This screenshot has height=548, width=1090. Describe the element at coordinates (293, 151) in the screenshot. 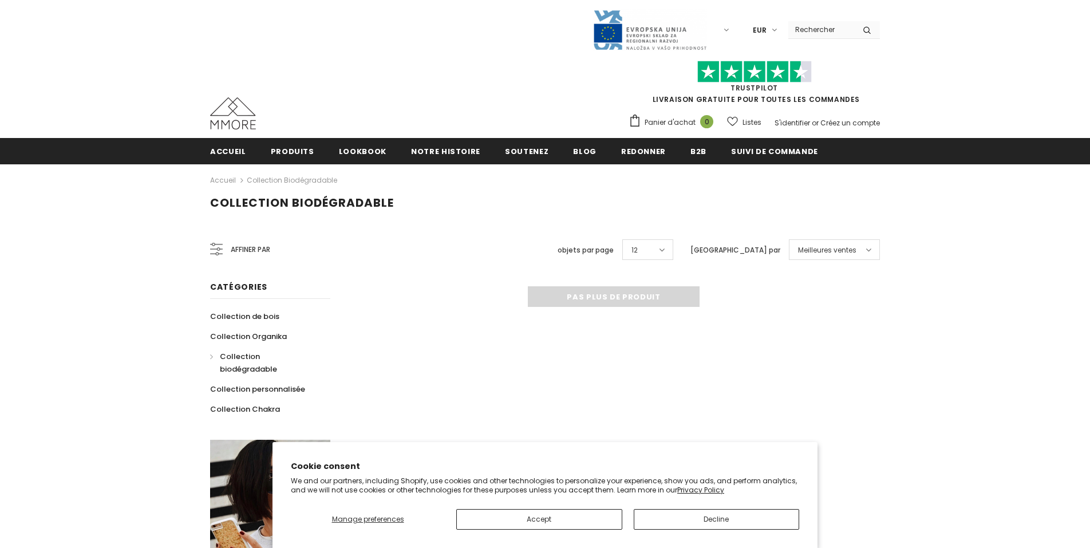

I see `span: Produits` at that location.